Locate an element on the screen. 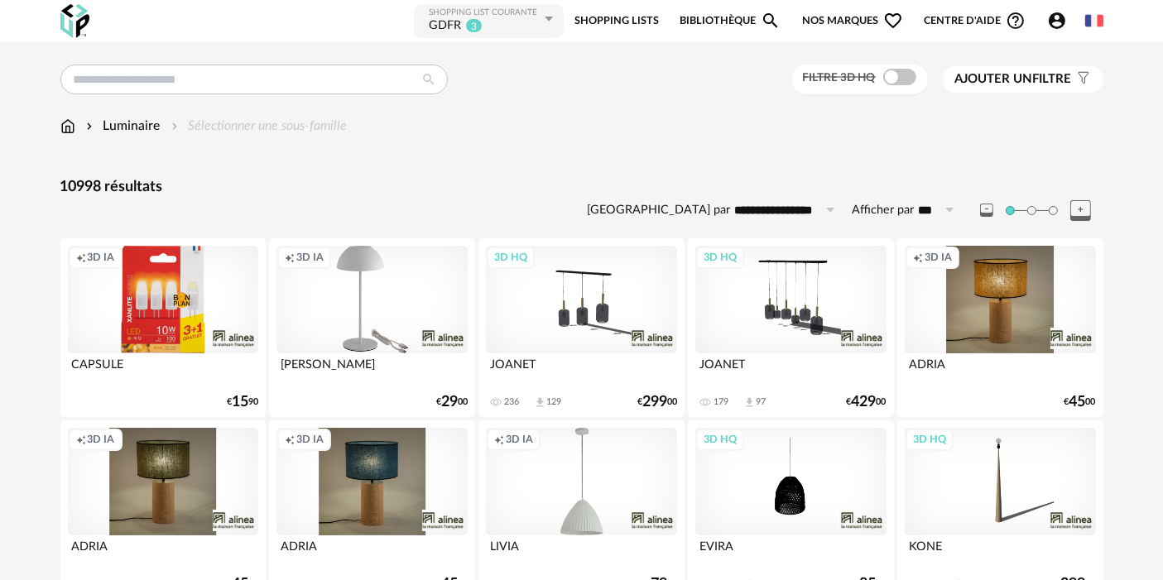 The image size is (1163, 580). span: Ajouter un is located at coordinates (994, 79).